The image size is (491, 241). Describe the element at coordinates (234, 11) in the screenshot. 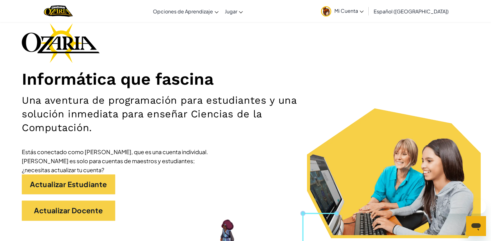

I see `a: Jugar` at that location.